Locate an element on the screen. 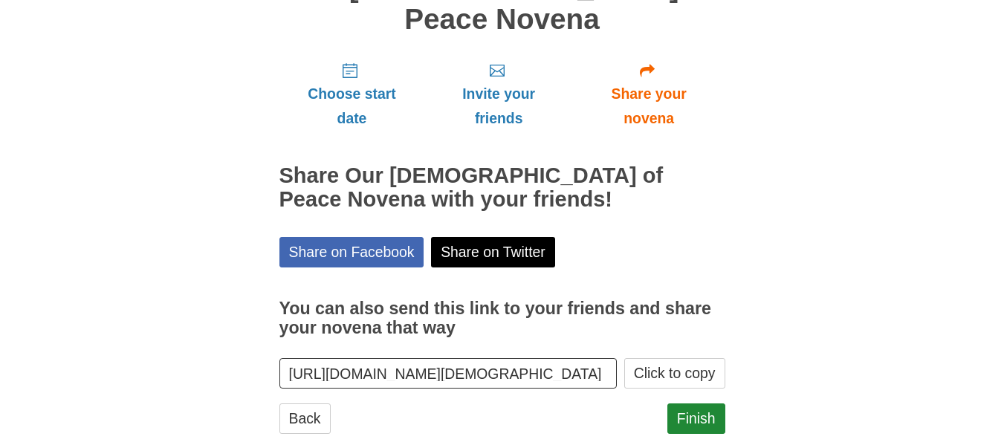 The height and width of the screenshot is (445, 1004). a: Back is located at coordinates (305, 419).